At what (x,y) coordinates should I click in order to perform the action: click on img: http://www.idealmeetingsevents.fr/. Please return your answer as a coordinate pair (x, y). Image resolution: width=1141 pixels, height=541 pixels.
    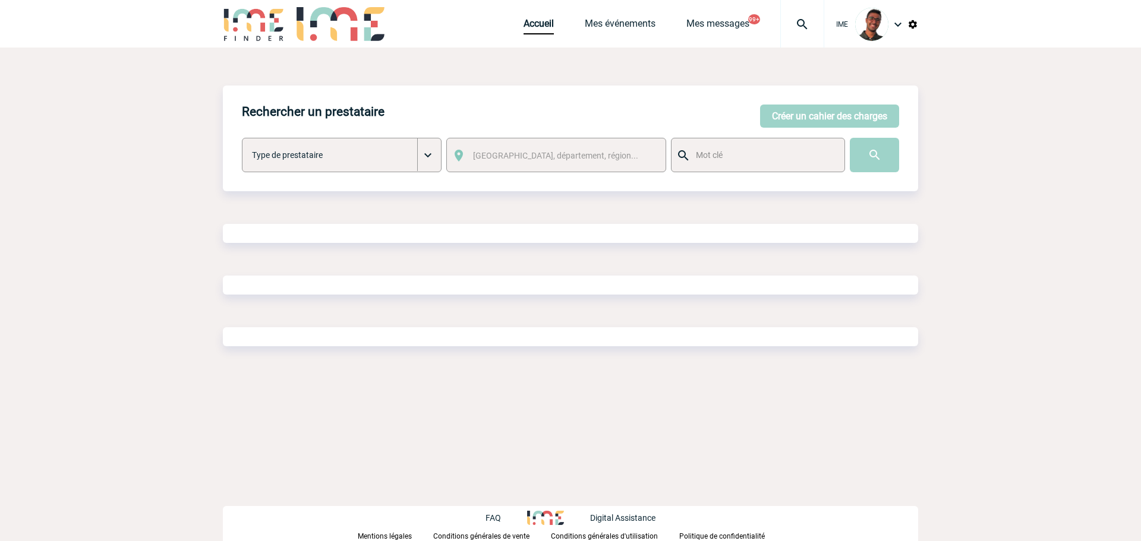
    Looking at the image, I should click on (546, 518).